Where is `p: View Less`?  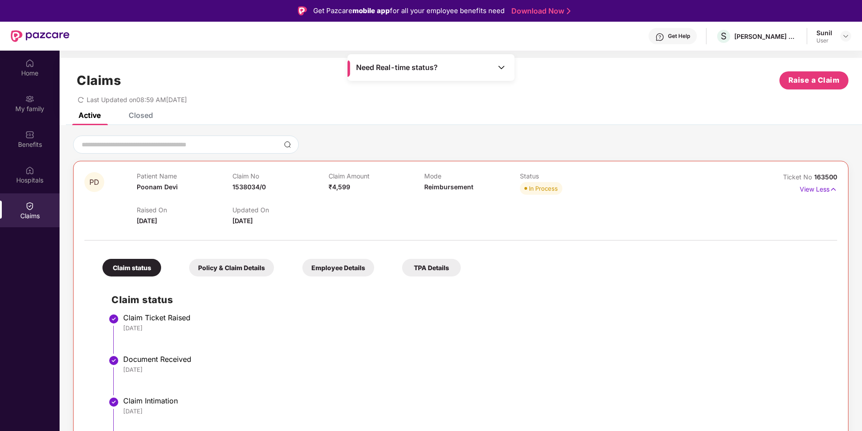 p: View Less is located at coordinates (818, 188).